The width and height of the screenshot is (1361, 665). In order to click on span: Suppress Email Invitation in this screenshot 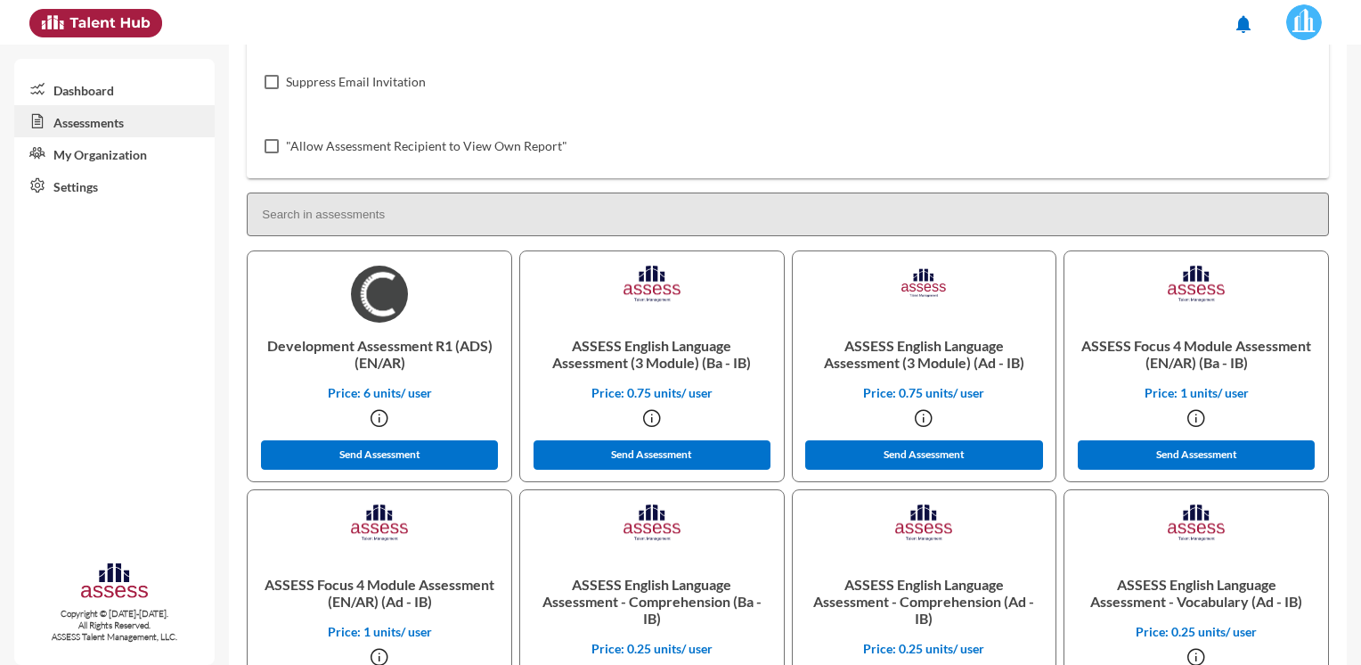, I will do `click(355, 82)`.